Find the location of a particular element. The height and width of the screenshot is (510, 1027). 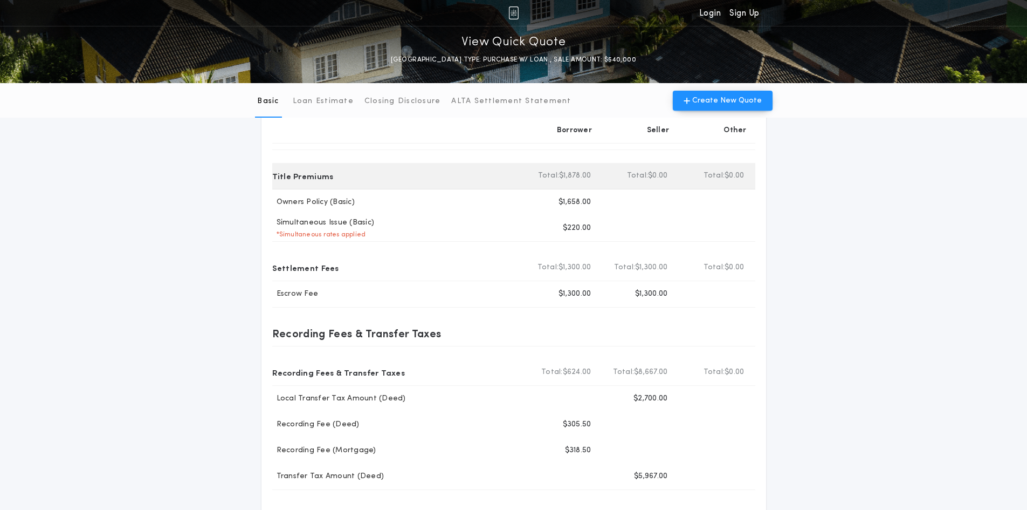

p: $5,967.00 is located at coordinates (651, 476).